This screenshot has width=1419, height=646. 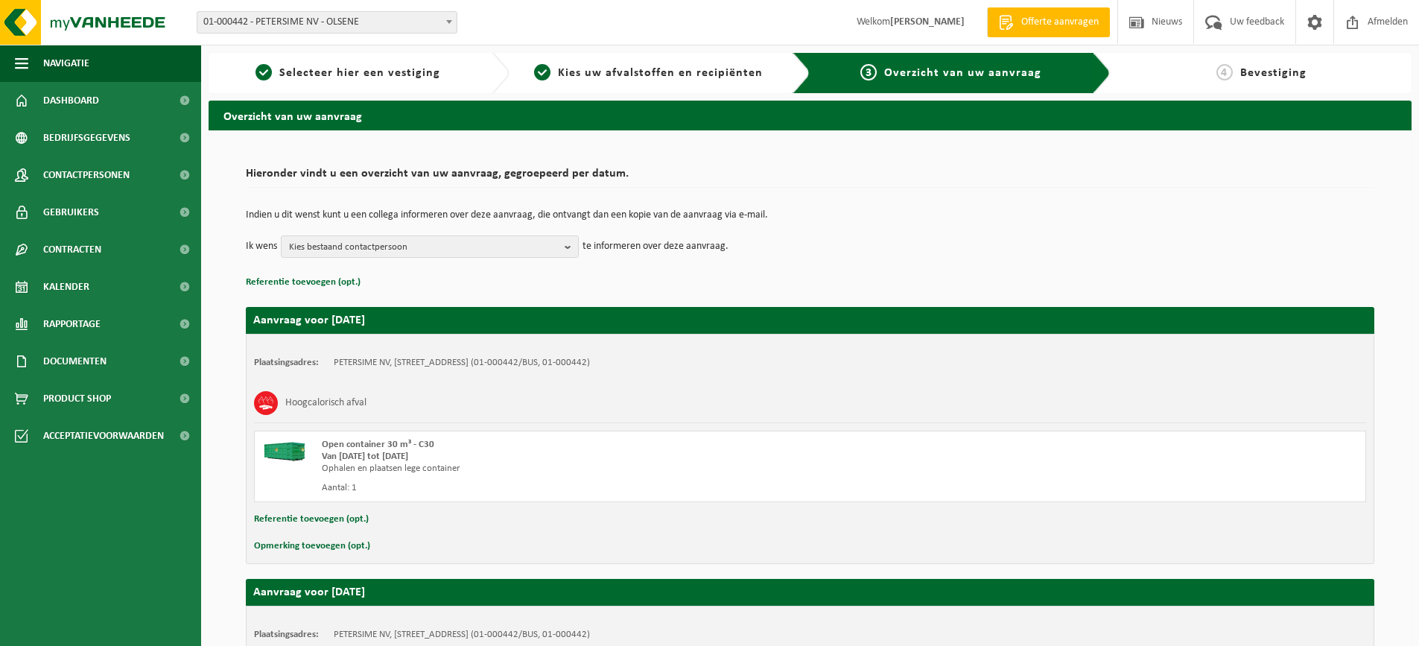 I want to click on button: Kies bestaand contactpersoon, so click(x=430, y=247).